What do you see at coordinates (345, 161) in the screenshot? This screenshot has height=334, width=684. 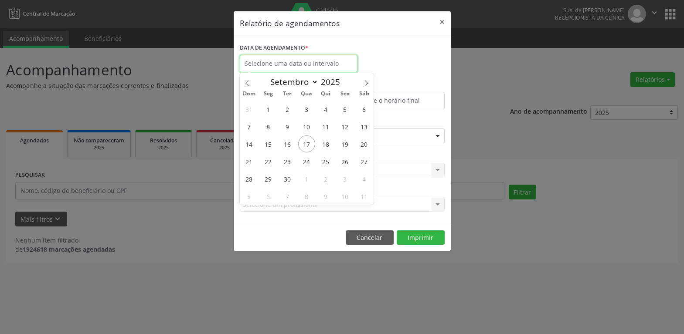 I see `span: Setembro 26, 2025` at bounding box center [345, 161].